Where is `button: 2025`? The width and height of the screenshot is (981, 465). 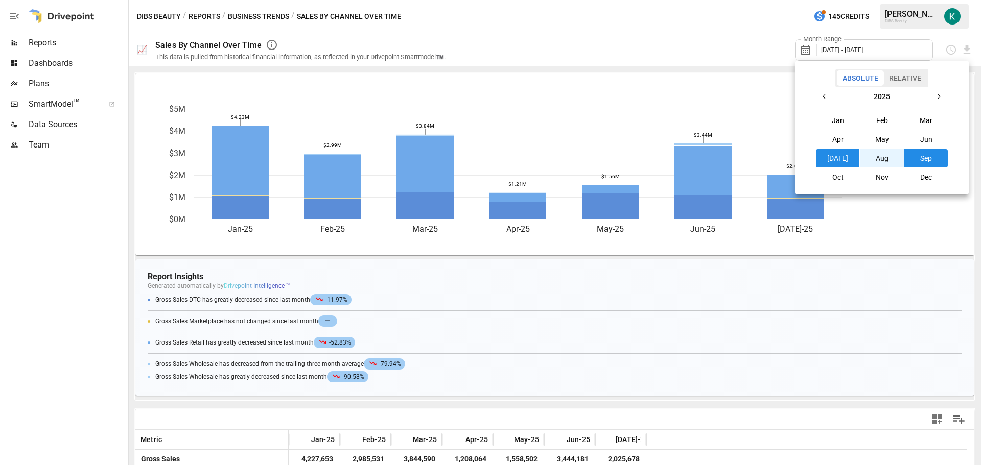 button: 2025 is located at coordinates (881, 97).